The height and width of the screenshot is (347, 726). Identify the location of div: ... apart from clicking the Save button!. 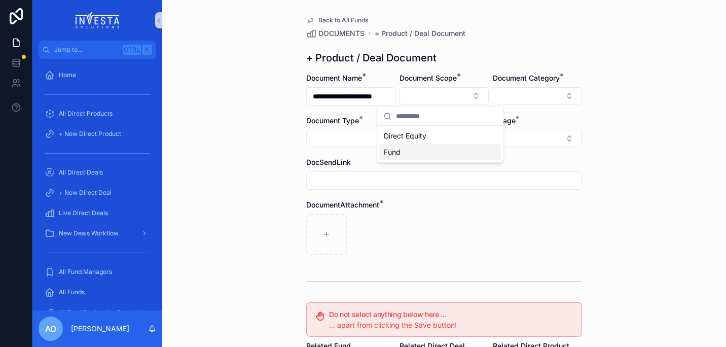
(451, 325).